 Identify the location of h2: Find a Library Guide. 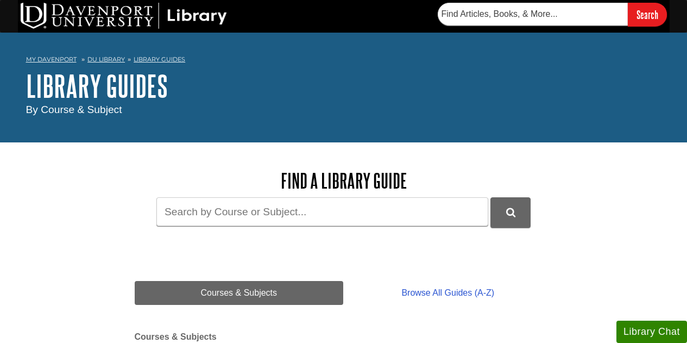
(344, 180).